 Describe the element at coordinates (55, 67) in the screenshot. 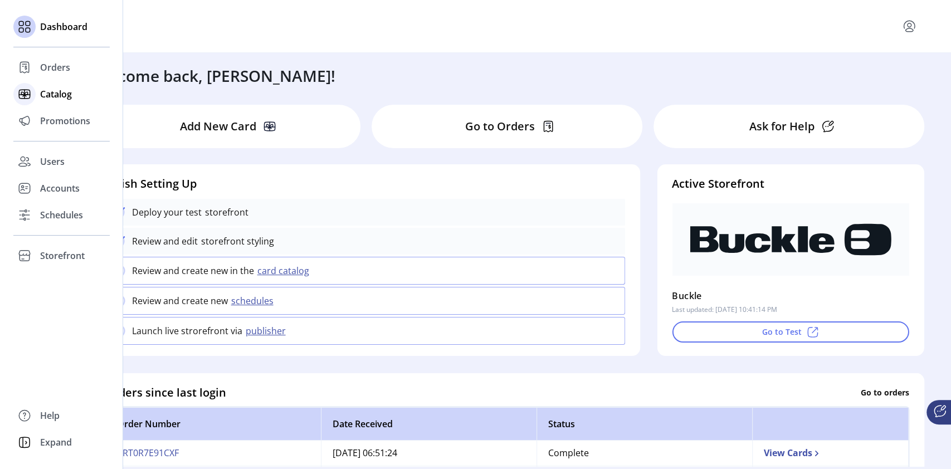

I see `span: Orders` at that location.